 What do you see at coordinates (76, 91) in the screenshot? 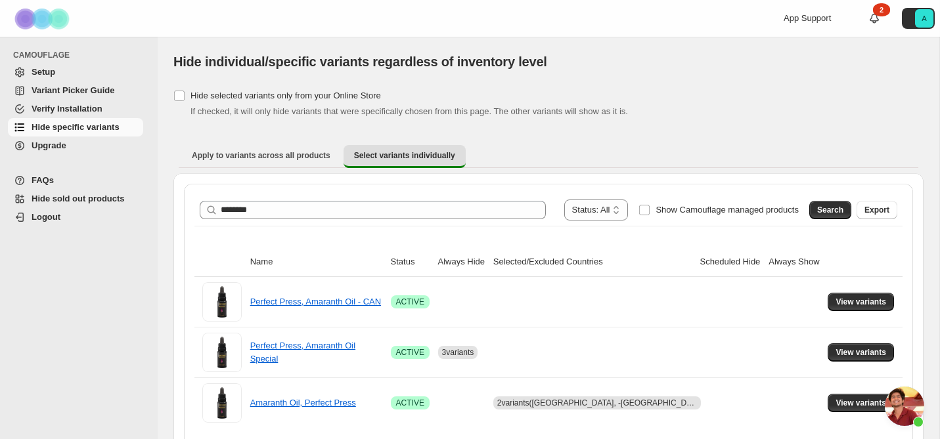
I see `a: Variant Picker Guide` at bounding box center [76, 91].